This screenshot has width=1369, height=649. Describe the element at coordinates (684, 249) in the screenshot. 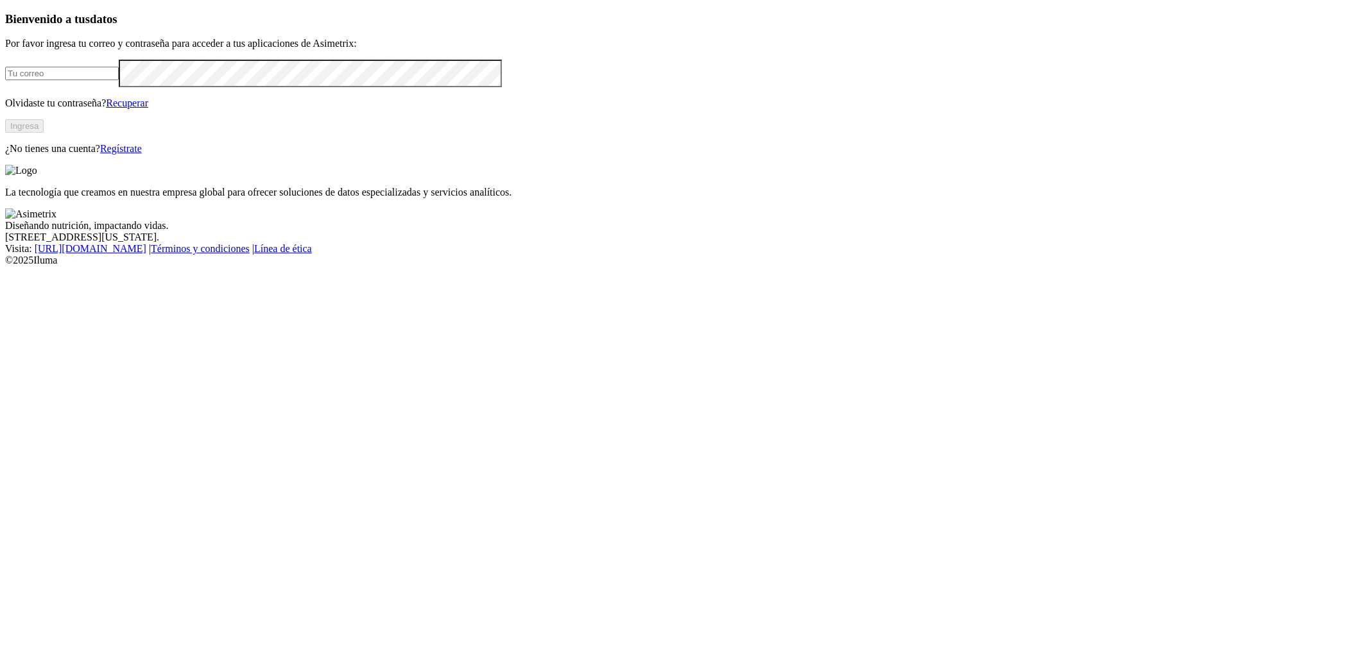

I see `div: Visita : | |` at that location.